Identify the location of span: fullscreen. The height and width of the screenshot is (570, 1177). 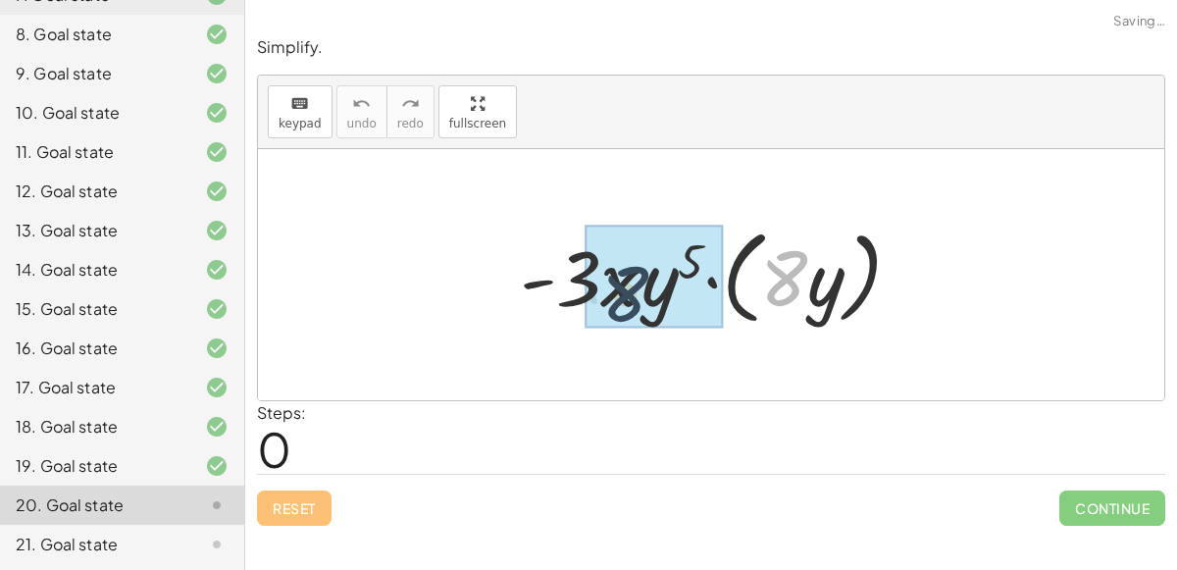
(478, 124).